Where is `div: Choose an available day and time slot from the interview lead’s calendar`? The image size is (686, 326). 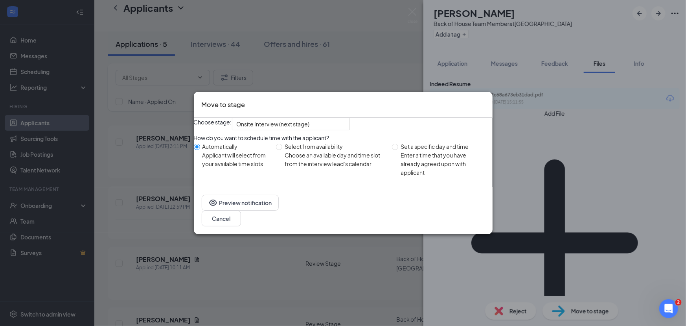 div: Choose an available day and time slot from the interview lead’s calendar is located at coordinates (335, 159).